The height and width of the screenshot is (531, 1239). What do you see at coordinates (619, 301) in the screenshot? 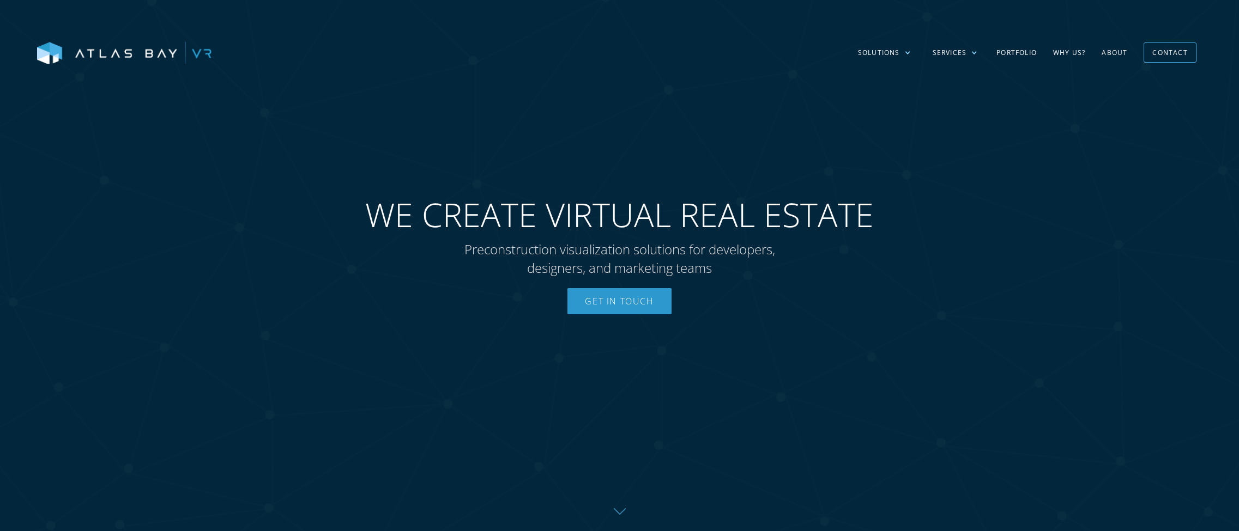
I see `a: Get In Touch` at bounding box center [619, 301].